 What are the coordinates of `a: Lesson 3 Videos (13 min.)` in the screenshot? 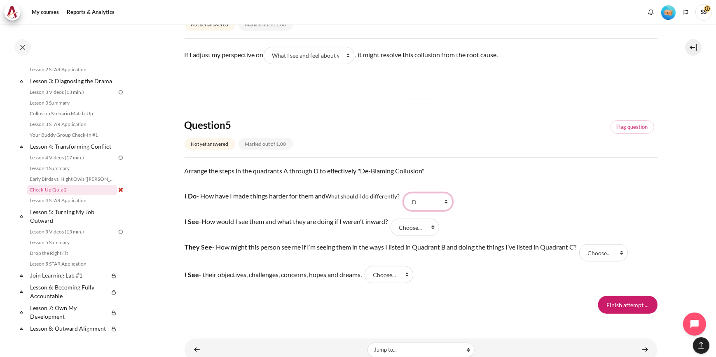 It's located at (72, 92).